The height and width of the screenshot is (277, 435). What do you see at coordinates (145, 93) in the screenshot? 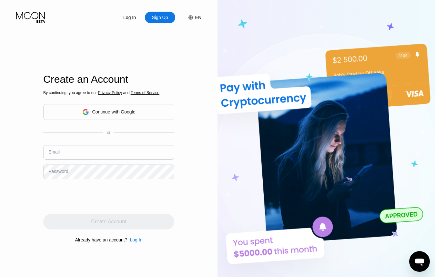
I see `span: Terms of Service` at bounding box center [145, 93].